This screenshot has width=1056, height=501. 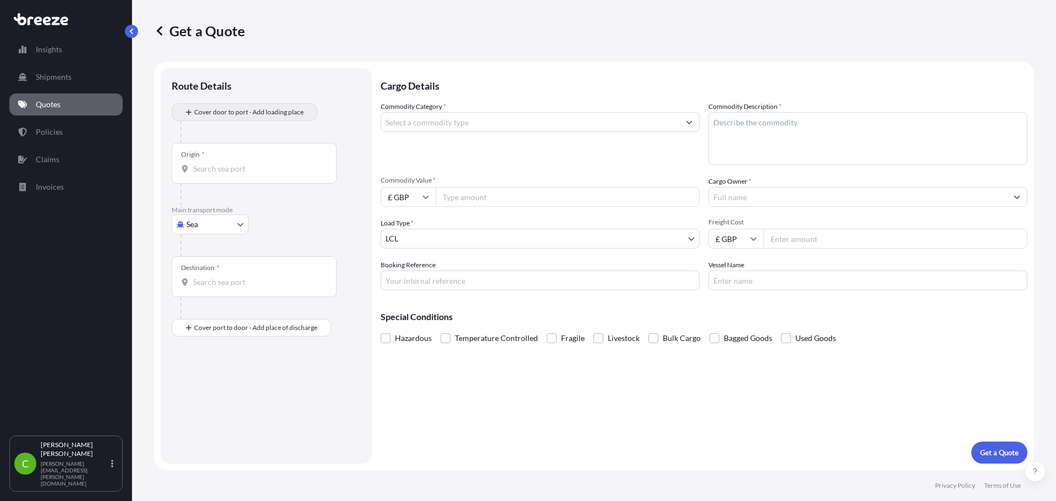 I want to click on button: Cover door to port - Add loading place, so click(x=244, y=112).